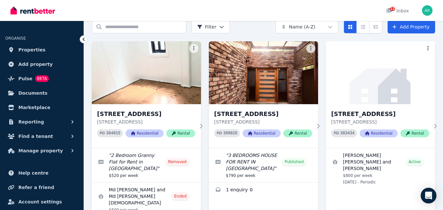  I want to click on span: Reporting, so click(31, 122).